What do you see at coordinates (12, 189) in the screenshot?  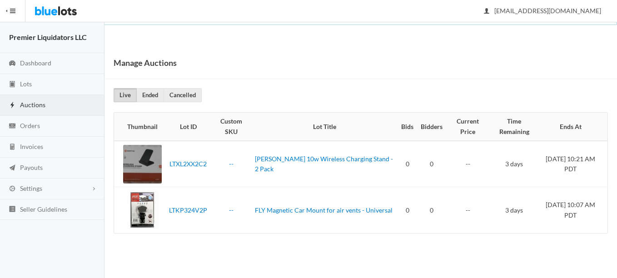 I see `ion-icon: cog` at bounding box center [12, 189].